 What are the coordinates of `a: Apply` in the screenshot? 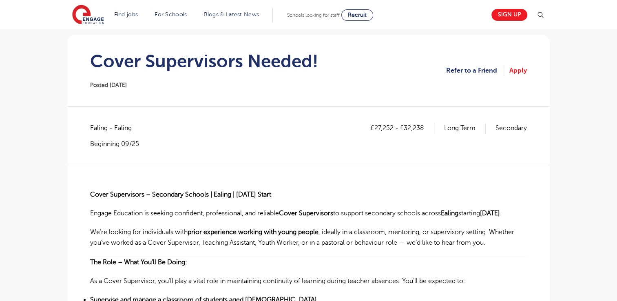 It's located at (518, 71).